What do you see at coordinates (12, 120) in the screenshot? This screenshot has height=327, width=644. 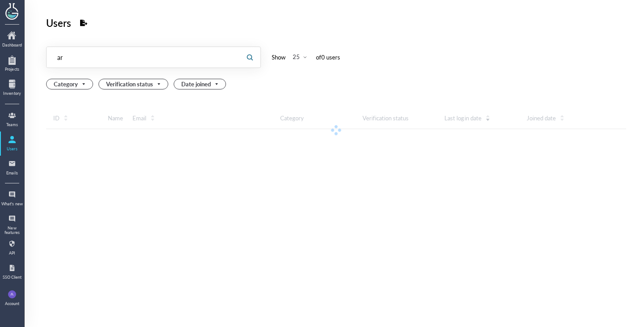 I see `a: Teams` at bounding box center [12, 120].